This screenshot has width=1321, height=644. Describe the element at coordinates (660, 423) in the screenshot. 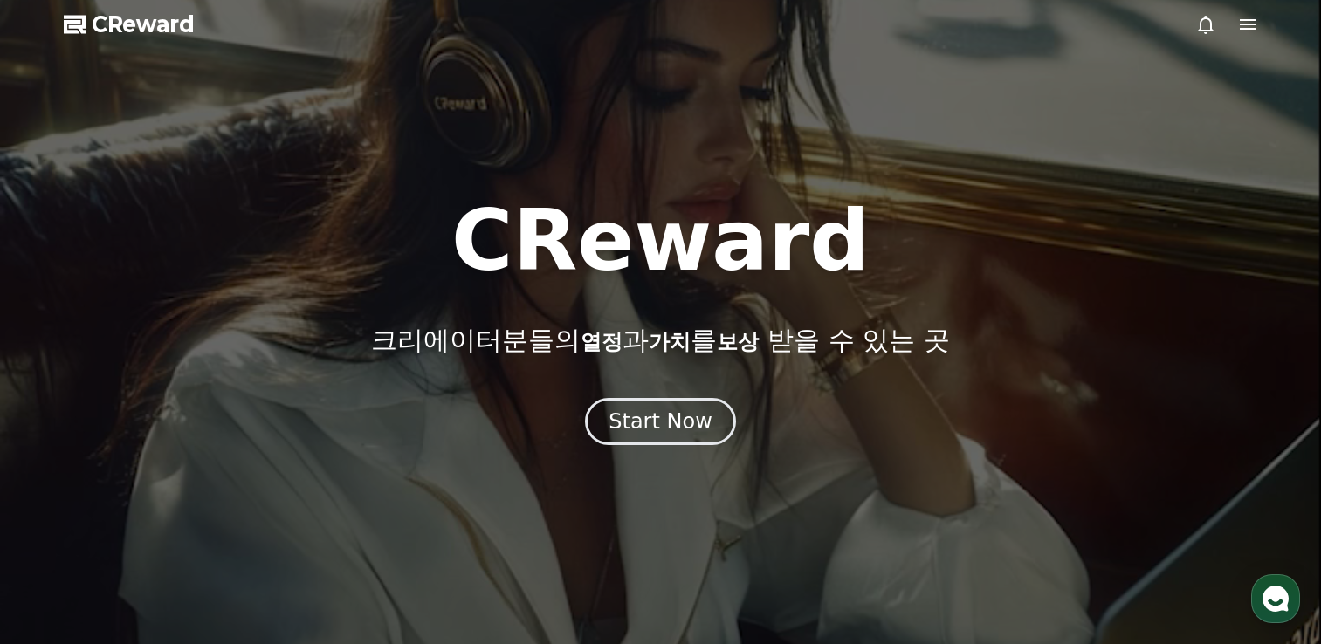

I see `a: Start Now` at that location.